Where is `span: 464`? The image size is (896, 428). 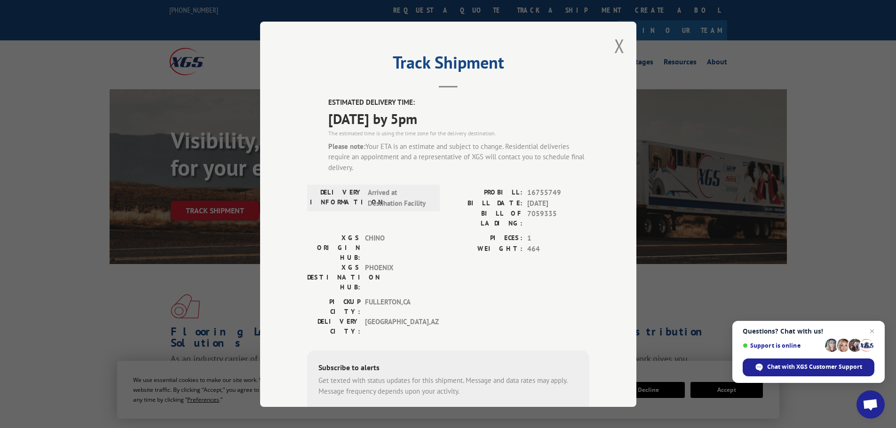
span: 464 is located at coordinates (558, 249).